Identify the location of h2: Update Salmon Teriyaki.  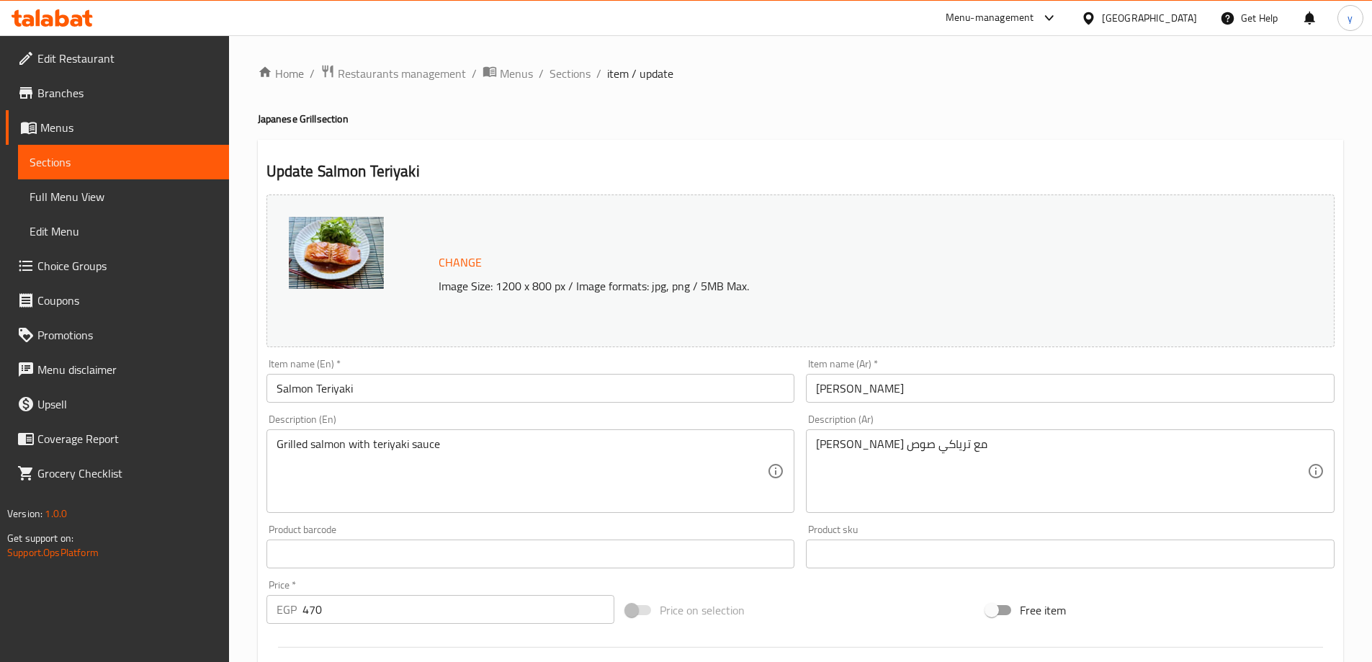
(800, 171).